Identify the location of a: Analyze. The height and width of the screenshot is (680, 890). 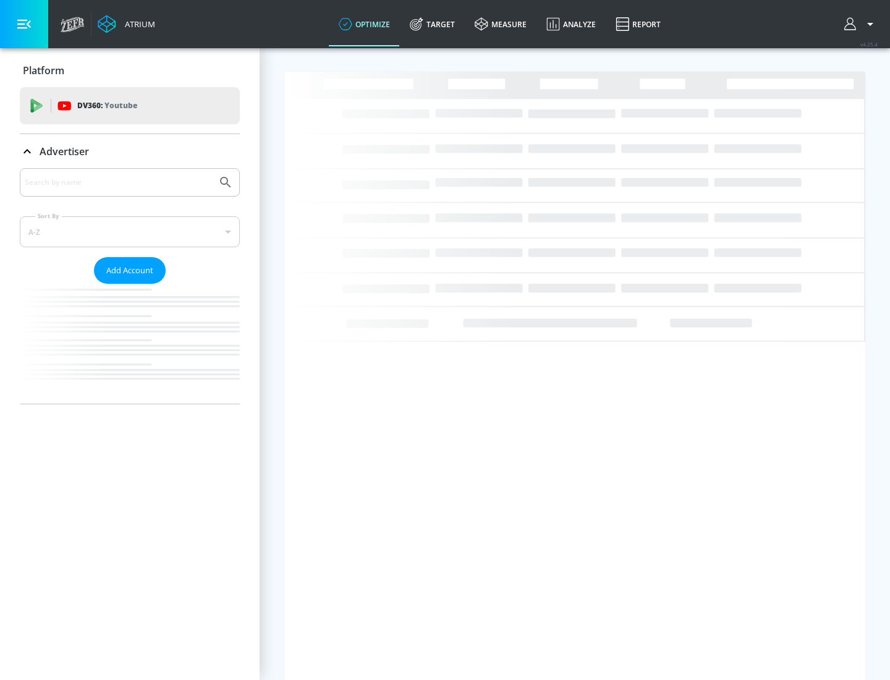
(571, 24).